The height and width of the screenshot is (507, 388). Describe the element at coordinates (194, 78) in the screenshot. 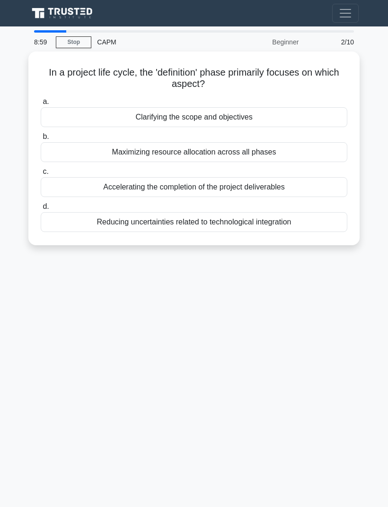

I see `h5: In a project life cycle, the 'definition' phase primarily focuses on which aspect?` at that location.